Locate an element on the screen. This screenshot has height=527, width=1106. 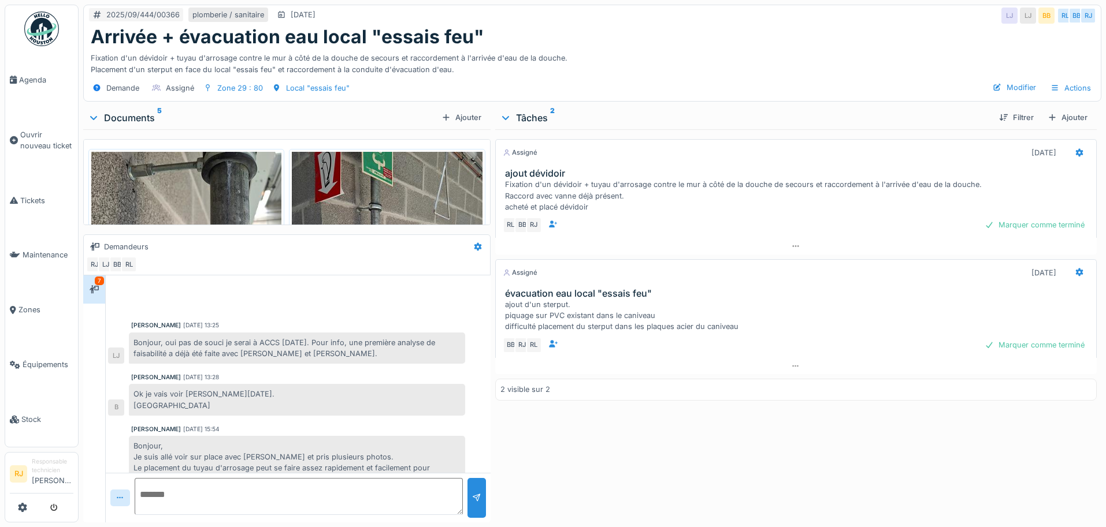
div: 2025/09/444/00366 is located at coordinates (143, 14).